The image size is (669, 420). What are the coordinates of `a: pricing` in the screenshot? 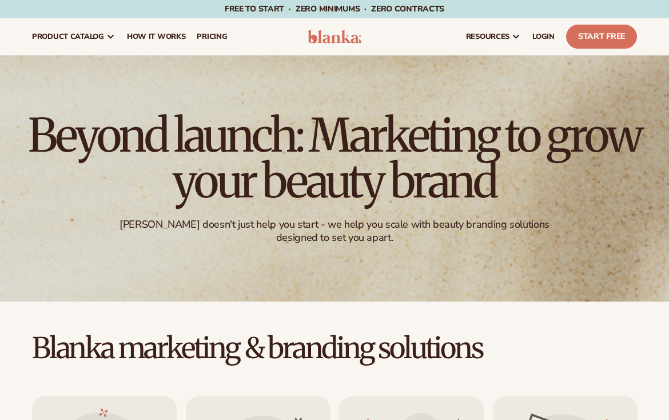 It's located at (212, 37).